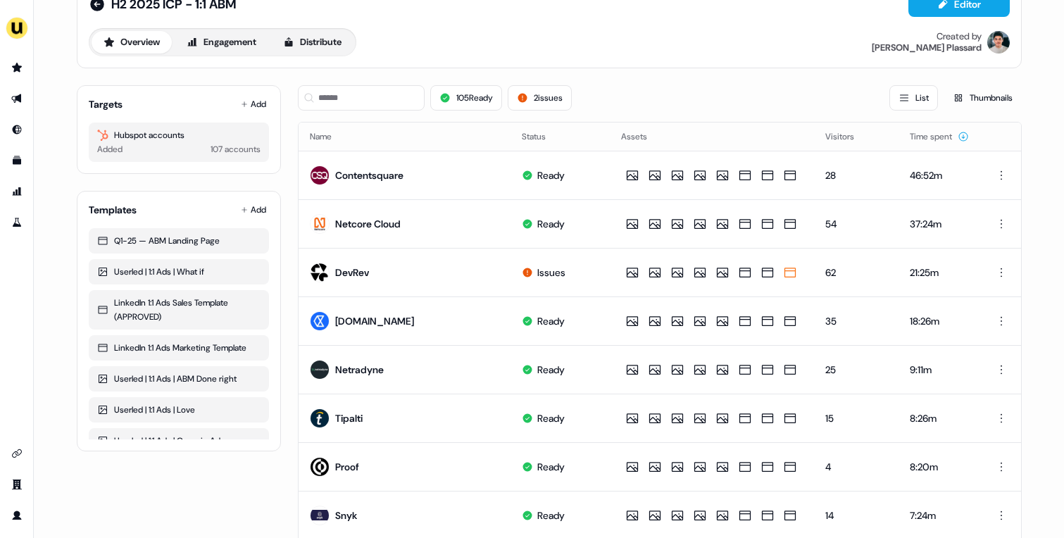  What do you see at coordinates (17, 223) in the screenshot?
I see `a: Go to experiments` at bounding box center [17, 223].